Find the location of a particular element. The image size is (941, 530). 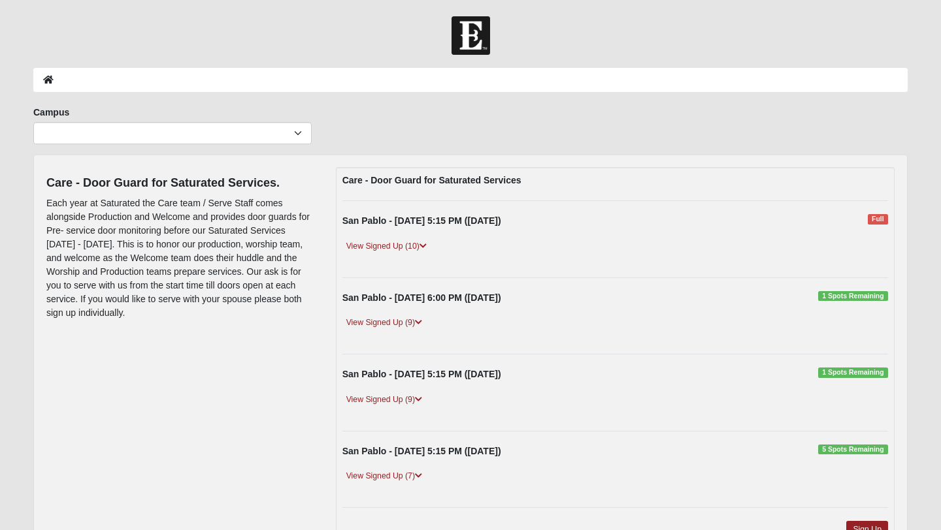

span: 5 Spots Remaining is located at coordinates (852, 450).